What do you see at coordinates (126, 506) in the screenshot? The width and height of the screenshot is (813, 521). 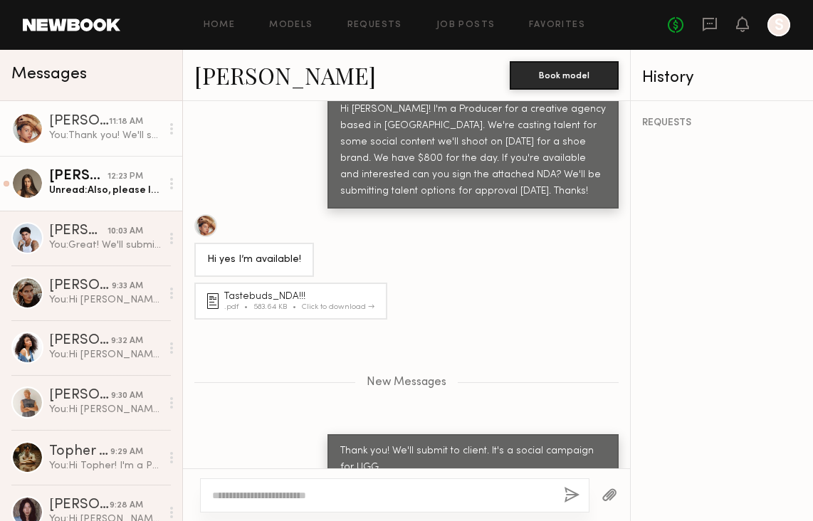 I see `div: 9:28 AM` at bounding box center [126, 506].